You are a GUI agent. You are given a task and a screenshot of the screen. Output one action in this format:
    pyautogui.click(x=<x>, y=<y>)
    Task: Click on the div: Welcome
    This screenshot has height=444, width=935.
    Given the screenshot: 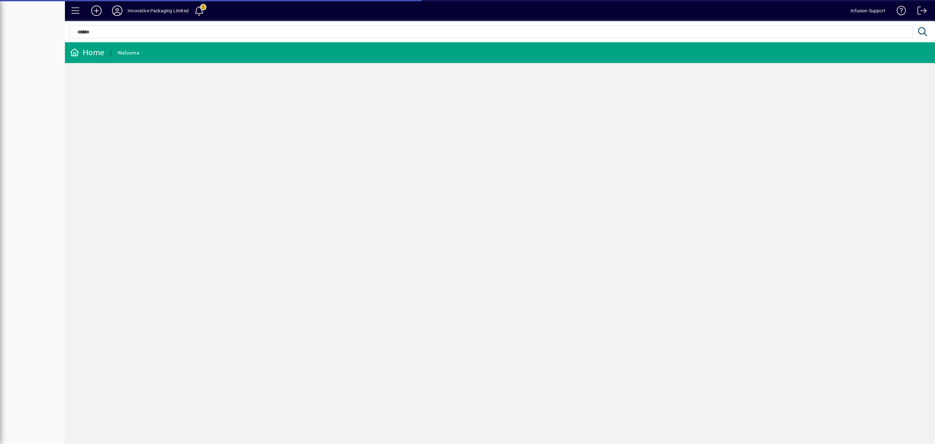 What is the action you would take?
    pyautogui.click(x=128, y=53)
    